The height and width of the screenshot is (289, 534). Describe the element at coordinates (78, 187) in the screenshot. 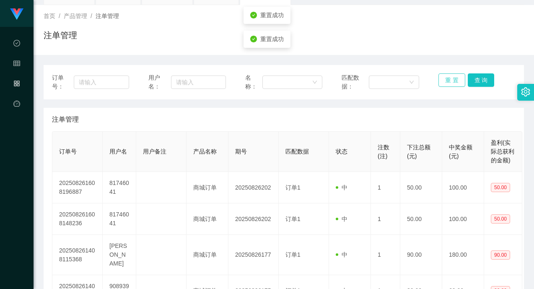

I see `td: 202508261608196887` at that location.